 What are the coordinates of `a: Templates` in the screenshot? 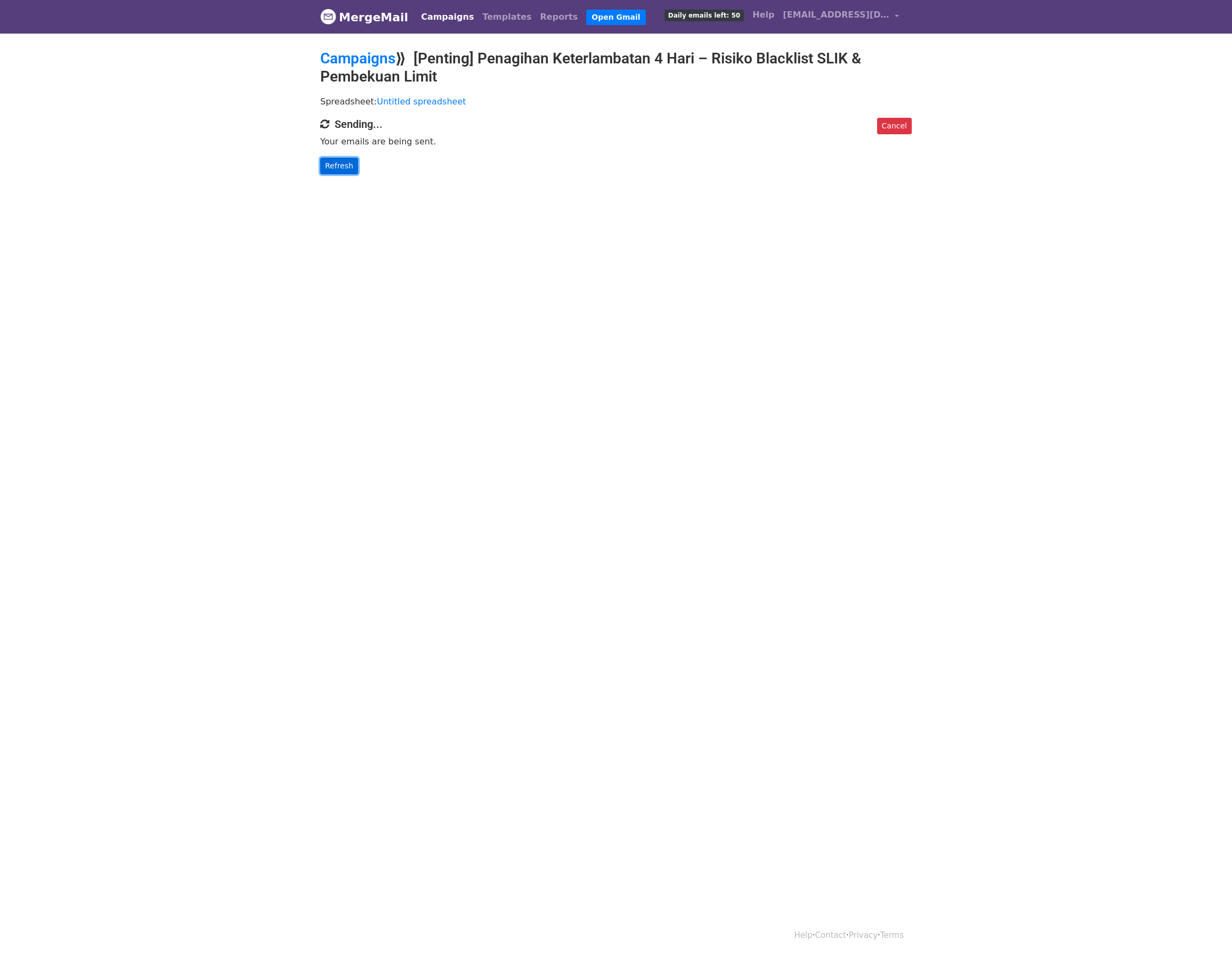 It's located at (506, 17).